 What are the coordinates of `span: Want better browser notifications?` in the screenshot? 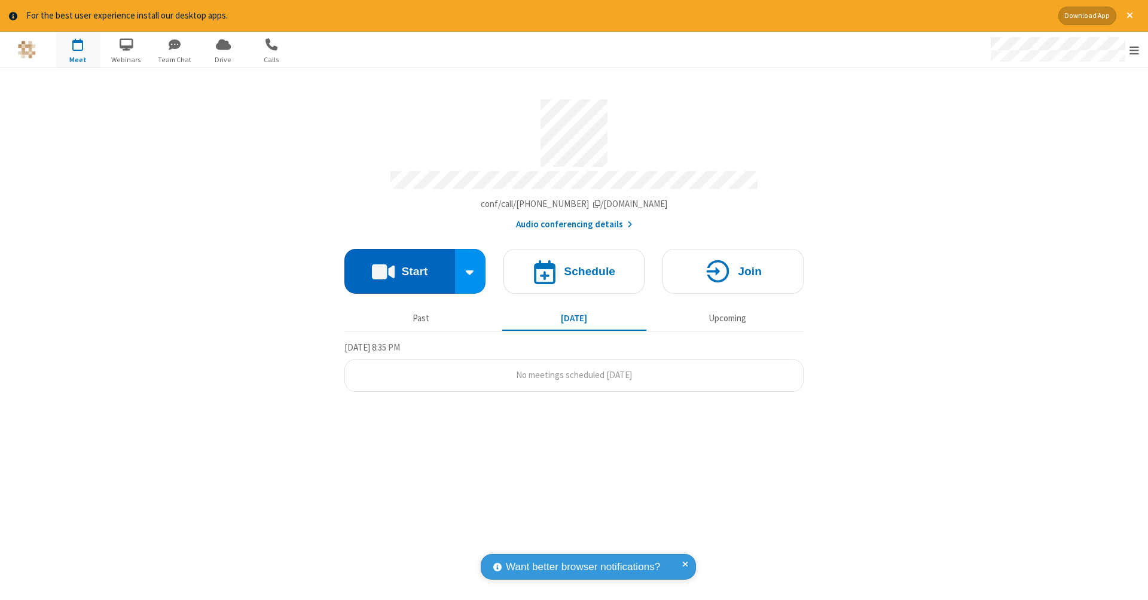 It's located at (583, 567).